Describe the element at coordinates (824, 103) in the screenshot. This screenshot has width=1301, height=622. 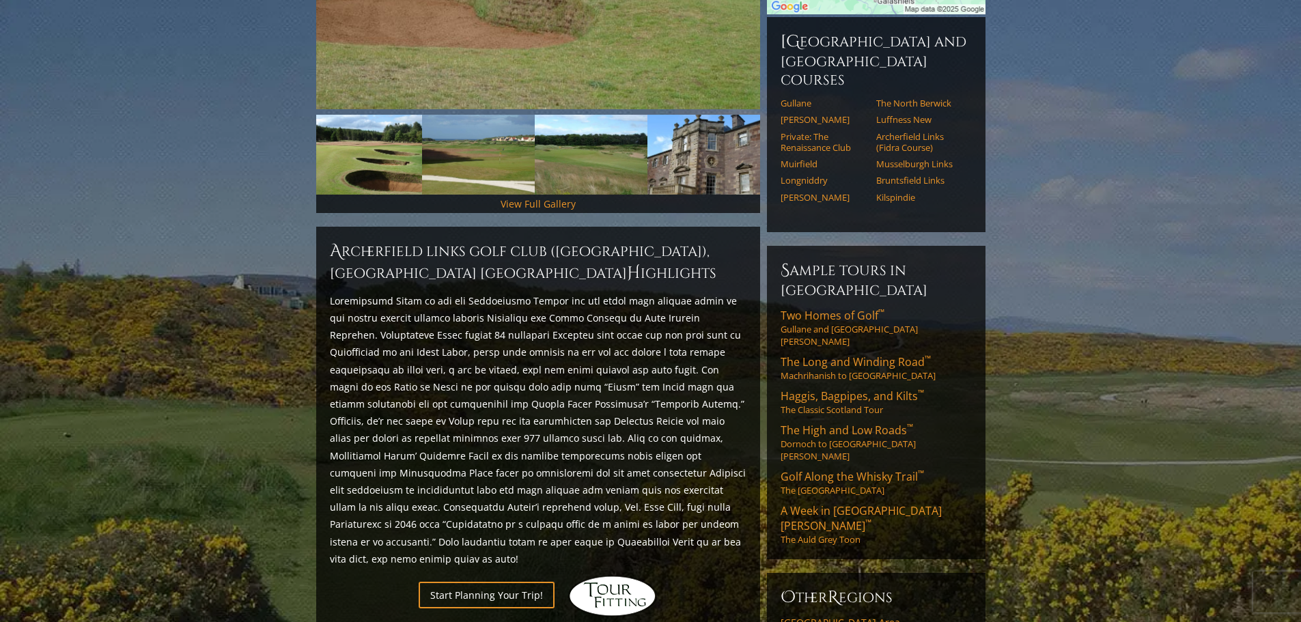
I see `a: Gullane` at that location.